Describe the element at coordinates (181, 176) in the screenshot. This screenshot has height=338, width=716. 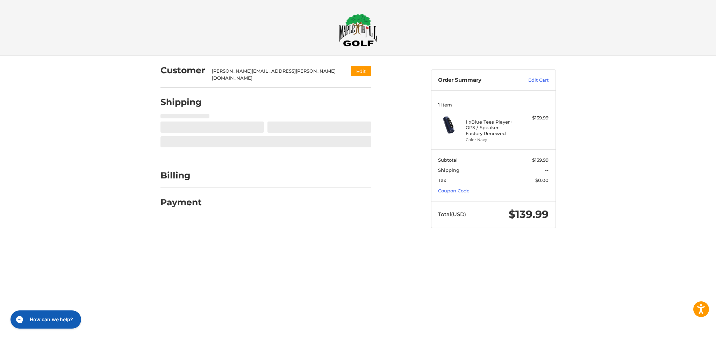
I see `h2: Billing` at that location.